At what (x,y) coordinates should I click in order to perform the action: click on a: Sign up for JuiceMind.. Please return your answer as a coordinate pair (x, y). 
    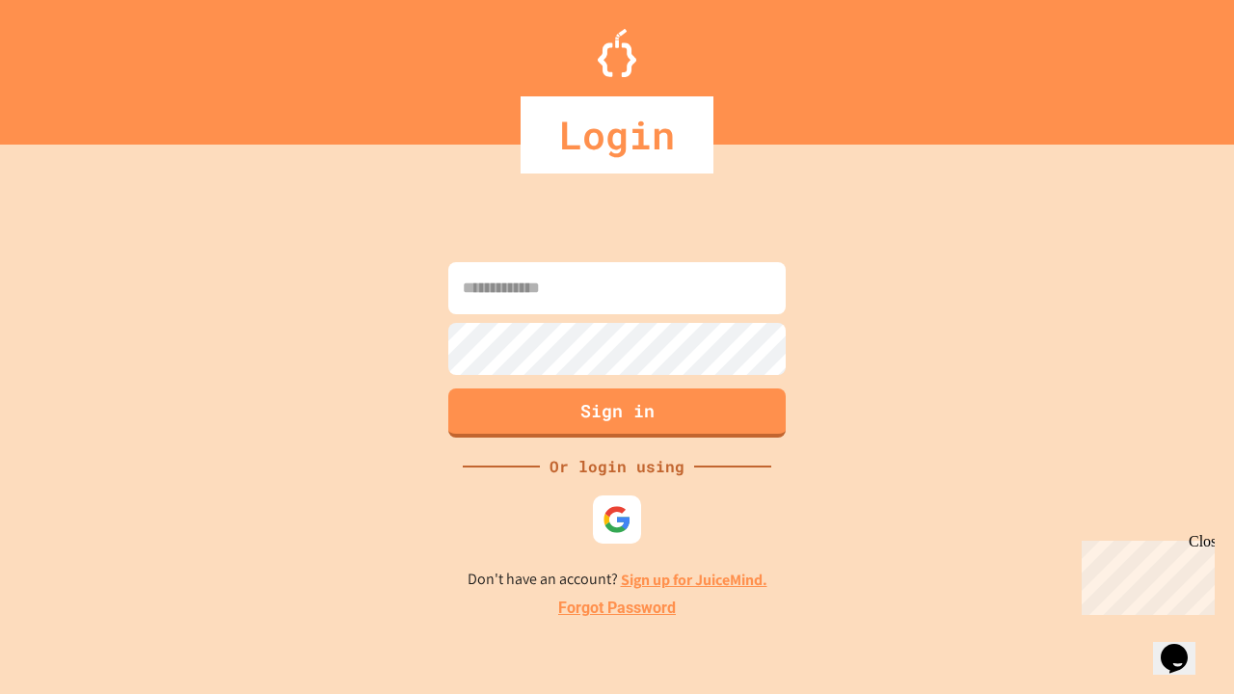
    Looking at the image, I should click on (694, 579).